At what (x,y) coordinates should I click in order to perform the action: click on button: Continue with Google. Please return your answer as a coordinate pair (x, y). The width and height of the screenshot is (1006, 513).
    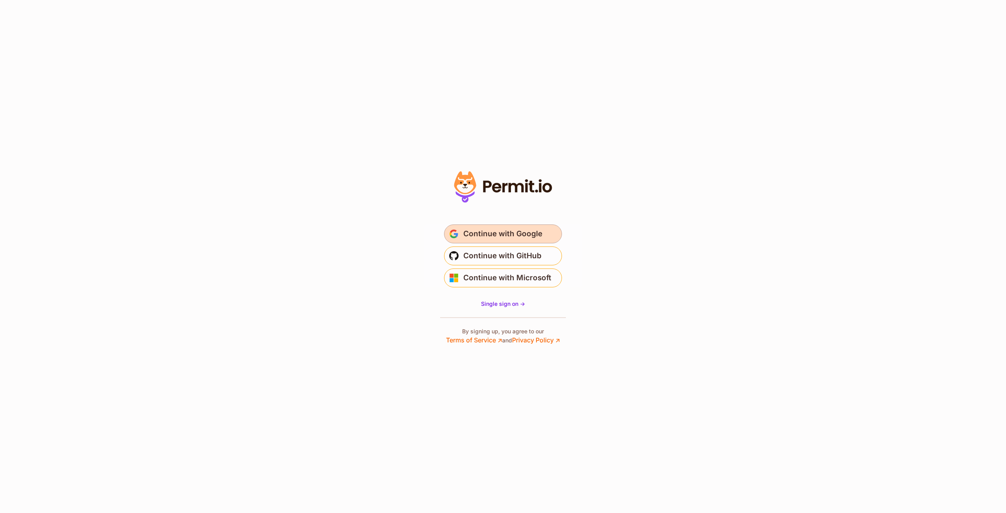
    Looking at the image, I should click on (503, 234).